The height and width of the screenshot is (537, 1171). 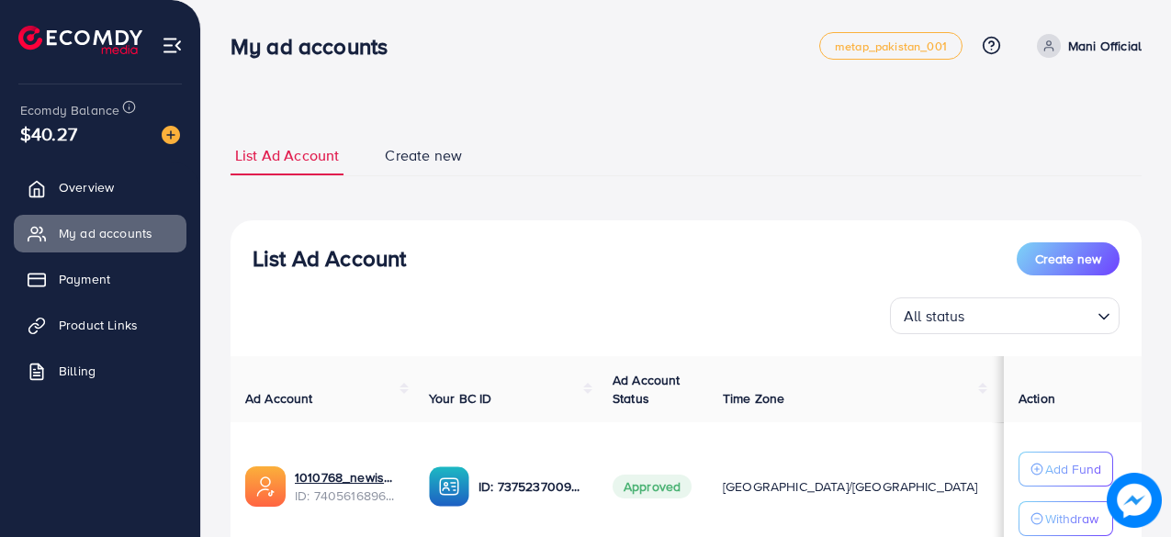 What do you see at coordinates (449, 487) in the screenshot?
I see `img: ic-ba-acc.ded83a64.svg` at bounding box center [449, 487].